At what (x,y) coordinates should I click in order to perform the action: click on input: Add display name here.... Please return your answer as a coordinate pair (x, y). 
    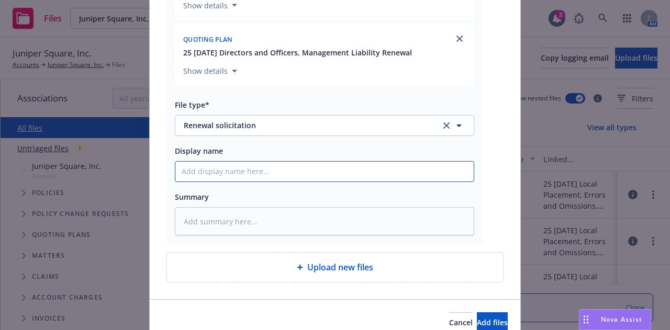
    Looking at the image, I should click on (325, 172).